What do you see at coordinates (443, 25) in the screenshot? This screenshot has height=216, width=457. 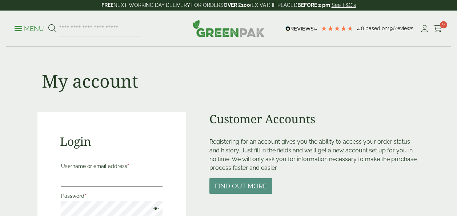 I see `span: 0` at bounding box center [443, 25].